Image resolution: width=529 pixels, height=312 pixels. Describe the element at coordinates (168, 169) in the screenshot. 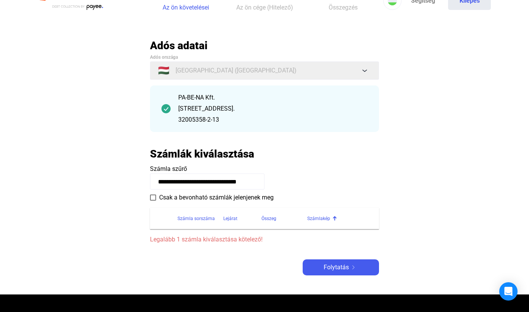

I see `span: Számla szűrő` at that location.